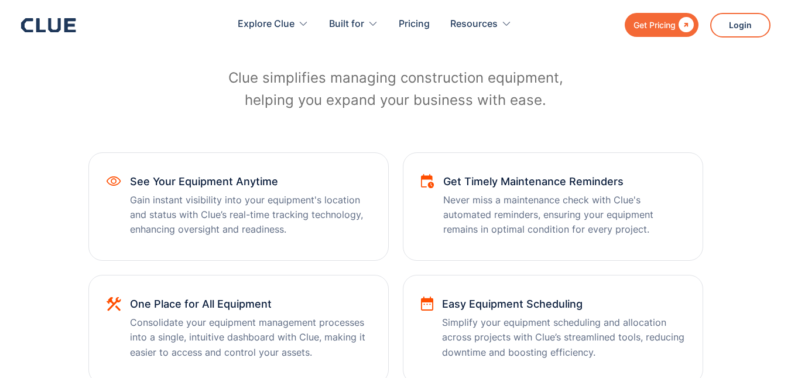 The width and height of the screenshot is (791, 378). I want to click on img: See Your Equipment Anytime, so click(114, 181).